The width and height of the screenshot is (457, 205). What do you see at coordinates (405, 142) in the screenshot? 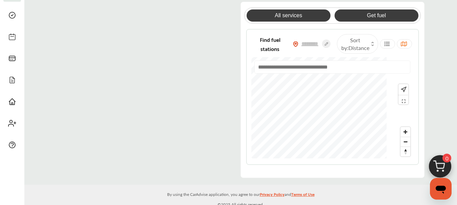
I see `span: Zoom out` at bounding box center [405, 142].